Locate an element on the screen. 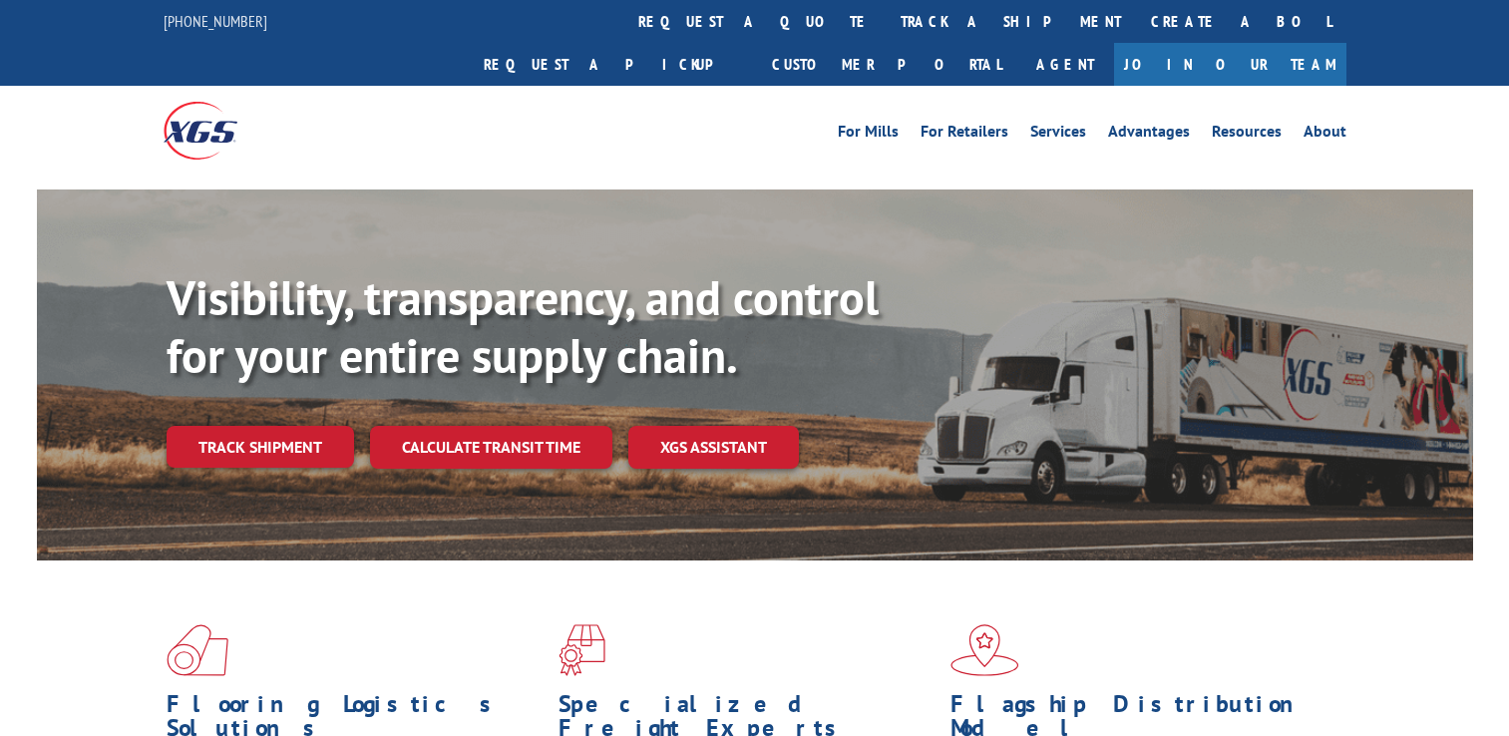 This screenshot has width=1509, height=736. img: xgs-icon-total-supply-chain-intelligence-red is located at coordinates (198, 650).